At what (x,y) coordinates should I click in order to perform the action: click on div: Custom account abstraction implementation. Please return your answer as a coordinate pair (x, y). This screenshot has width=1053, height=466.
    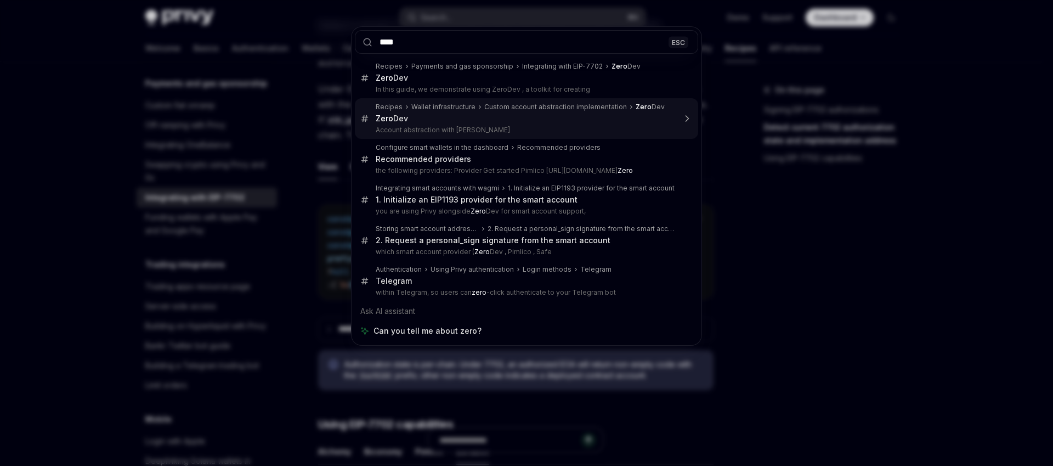
    Looking at the image, I should click on (556, 107).